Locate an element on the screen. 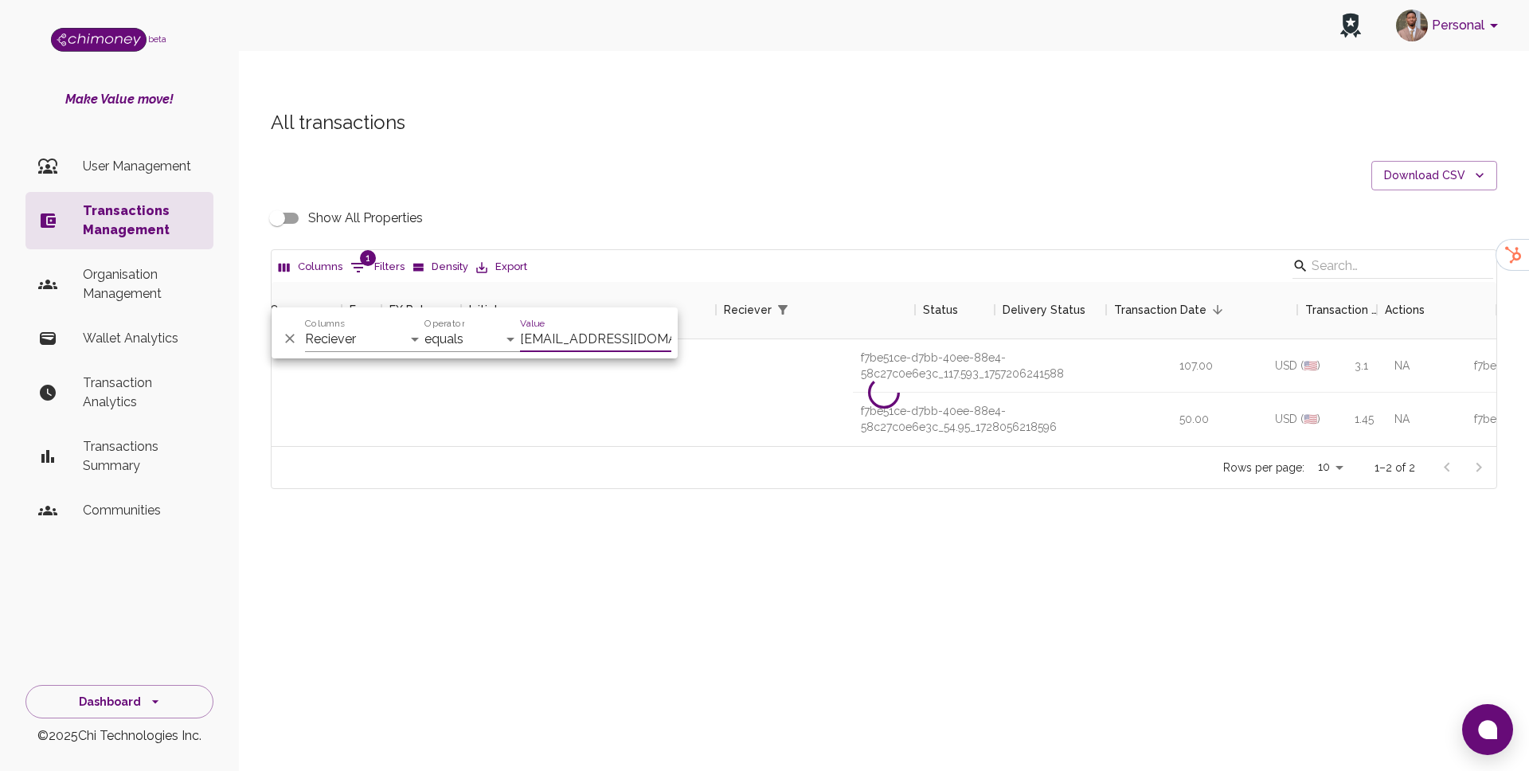 This screenshot has width=1529, height=771. input: Search… is located at coordinates (1391, 266).